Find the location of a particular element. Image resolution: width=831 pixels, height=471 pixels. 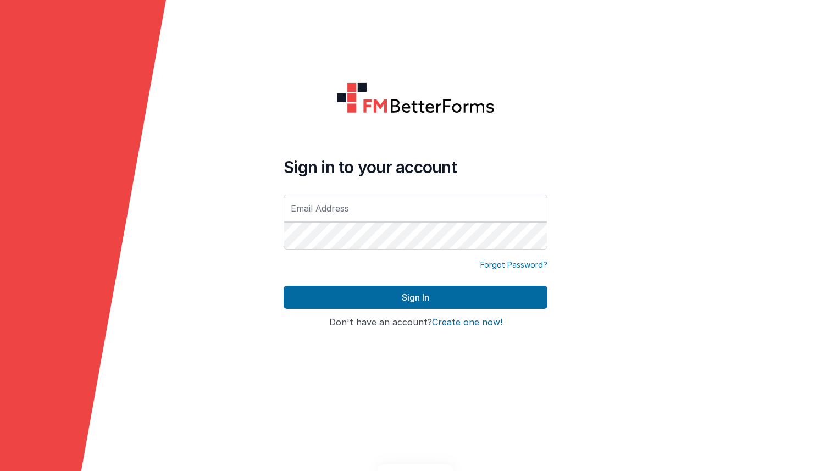

button: Create one now! is located at coordinates (467, 323).